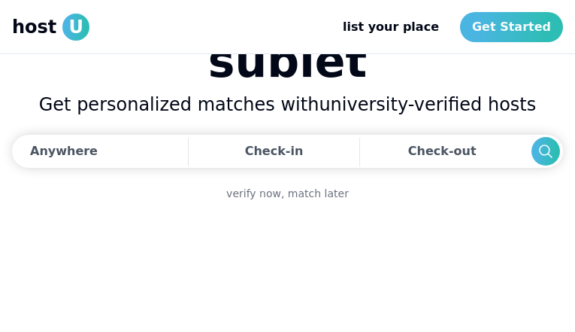  What do you see at coordinates (274, 151) in the screenshot?
I see `div: Check-in` at bounding box center [274, 151].